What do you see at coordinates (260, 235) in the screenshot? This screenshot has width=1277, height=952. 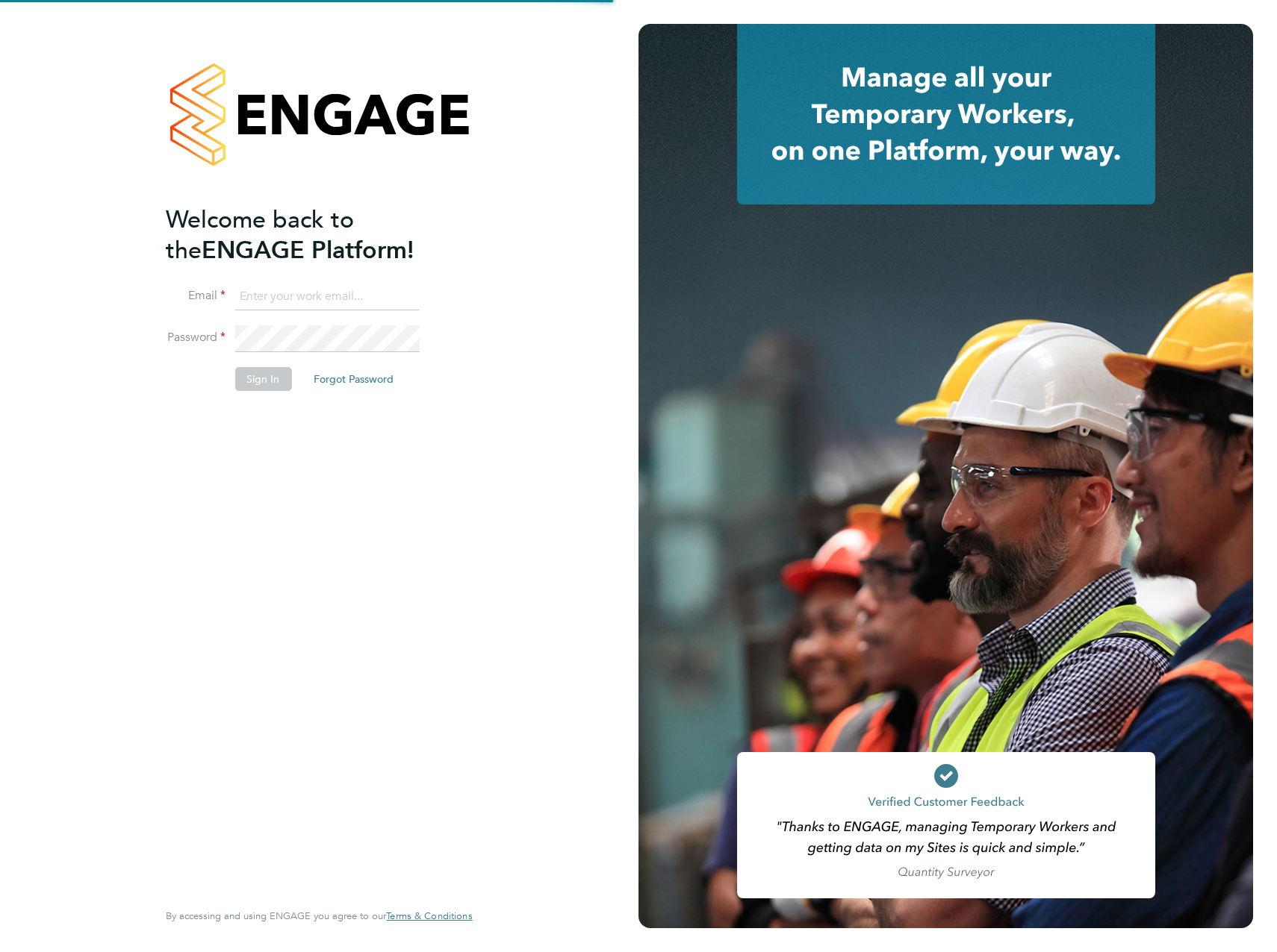 I see `span: Welcome back to the` at bounding box center [260, 235].